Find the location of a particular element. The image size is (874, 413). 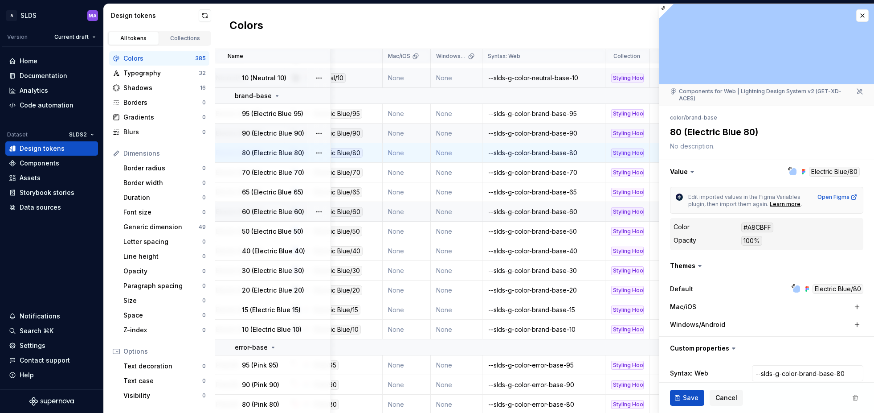

div: Collections is located at coordinates (185, 38).